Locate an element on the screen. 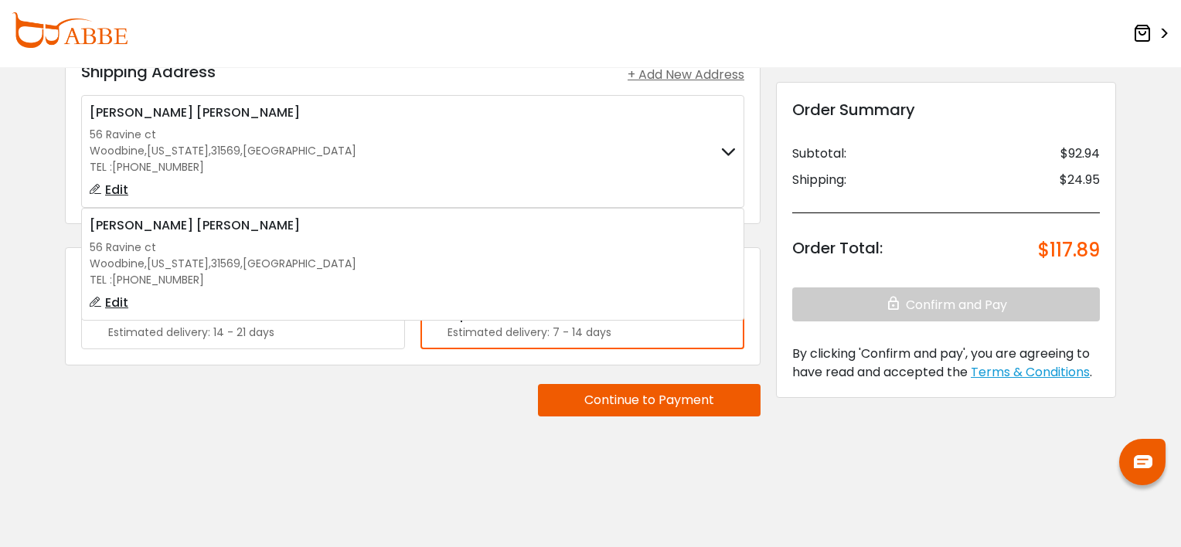  div: $24.95 is located at coordinates (1080, 180).